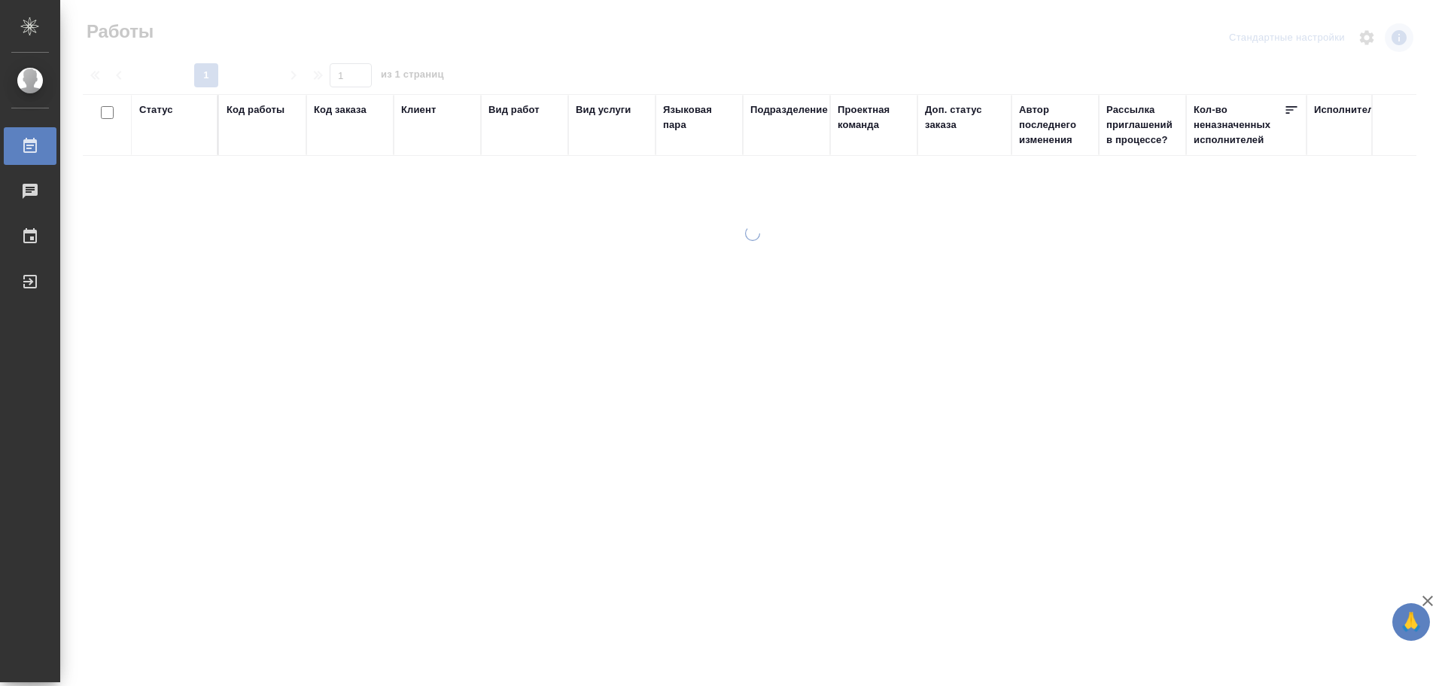  What do you see at coordinates (699, 117) in the screenshot?
I see `div: Языковая пара` at bounding box center [699, 117].